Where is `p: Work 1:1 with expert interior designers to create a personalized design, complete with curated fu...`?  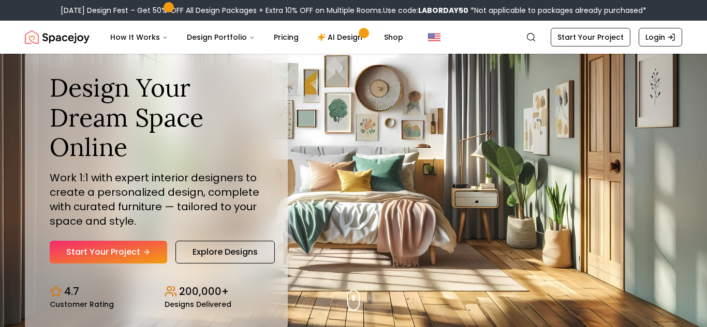 p: Work 1:1 with expert interior designers to create a personalized design, complete with curated fu... is located at coordinates (156, 200).